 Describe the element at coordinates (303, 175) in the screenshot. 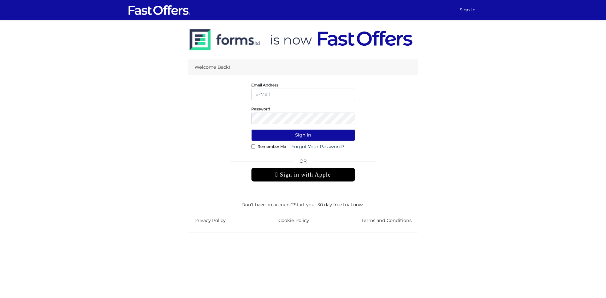

I see `div: Sign in with Apple` at that location.